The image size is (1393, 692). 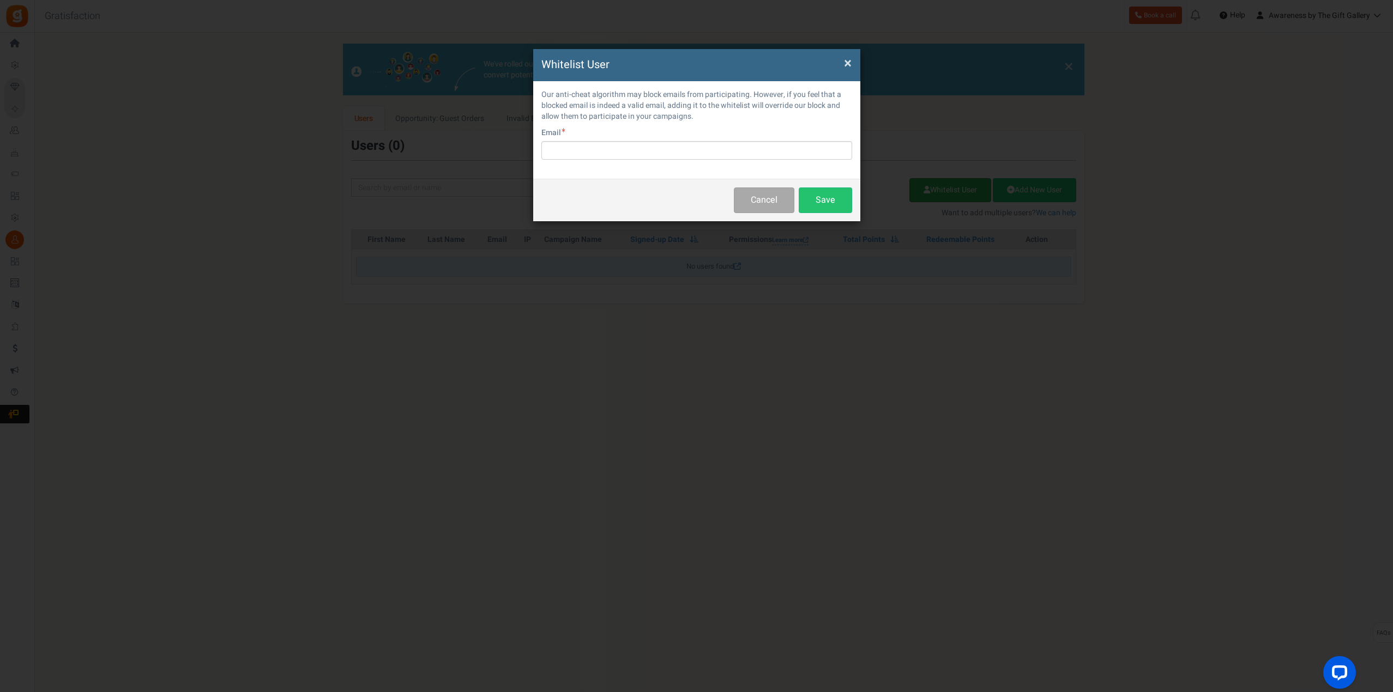 What do you see at coordinates (575, 64) in the screenshot?
I see `span: Whitelist User` at bounding box center [575, 64].